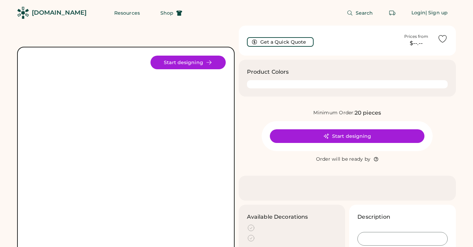  What do you see at coordinates (392, 13) in the screenshot?
I see `button: Retrieve an order` at bounding box center [392, 13].